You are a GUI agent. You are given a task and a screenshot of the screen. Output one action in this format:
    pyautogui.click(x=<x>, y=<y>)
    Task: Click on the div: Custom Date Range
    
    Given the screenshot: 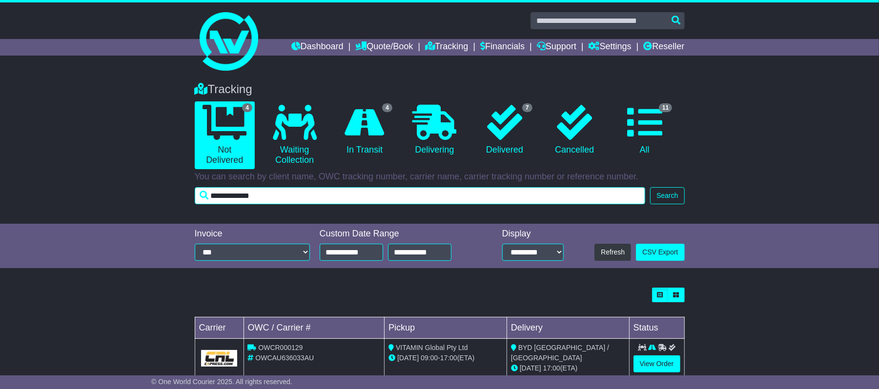 What is the action you would take?
    pyautogui.click(x=398, y=234)
    